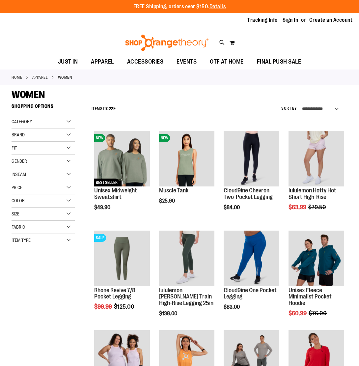 The image size is (359, 366). I want to click on span: JUST IN, so click(68, 62).